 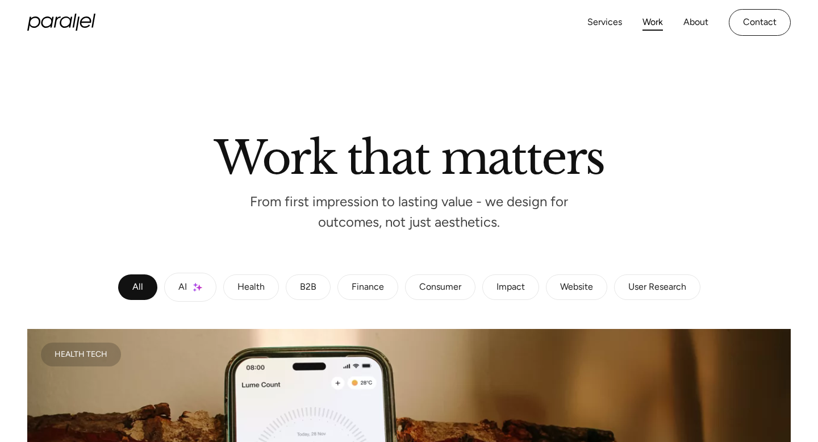 What do you see at coordinates (440, 288) in the screenshot?
I see `div: Consumer` at bounding box center [440, 288].